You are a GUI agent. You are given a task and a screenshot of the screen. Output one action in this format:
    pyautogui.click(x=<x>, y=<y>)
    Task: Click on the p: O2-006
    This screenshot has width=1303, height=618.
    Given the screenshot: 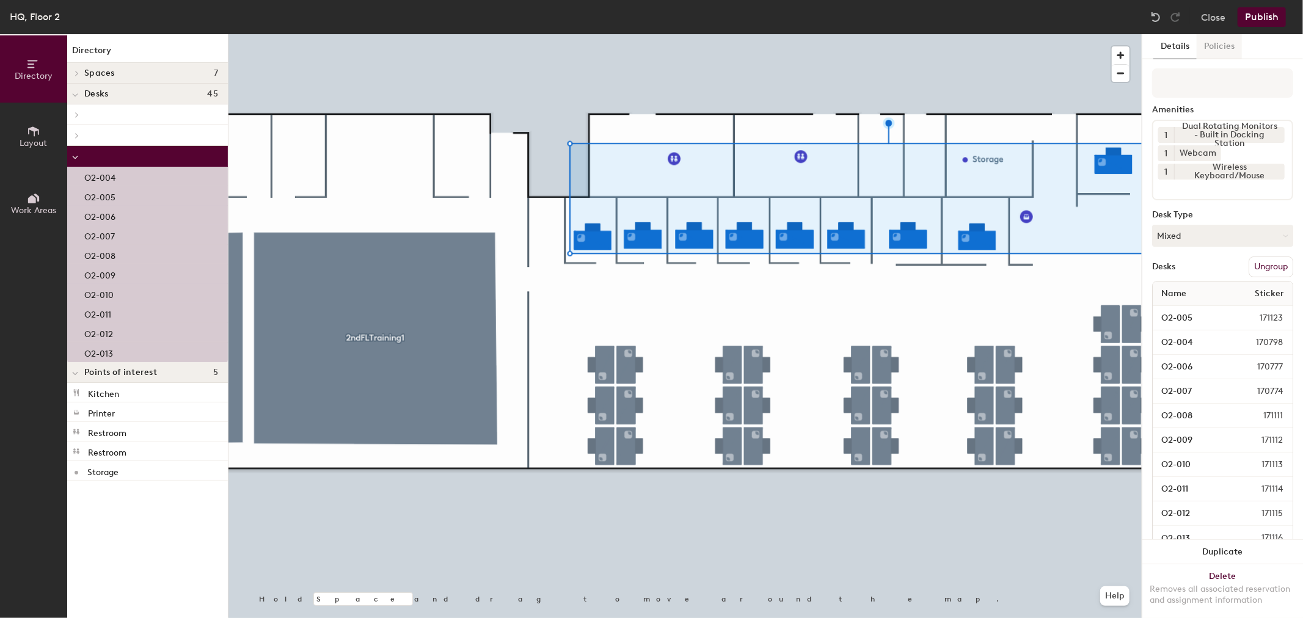 What is the action you would take?
    pyautogui.click(x=100, y=215)
    